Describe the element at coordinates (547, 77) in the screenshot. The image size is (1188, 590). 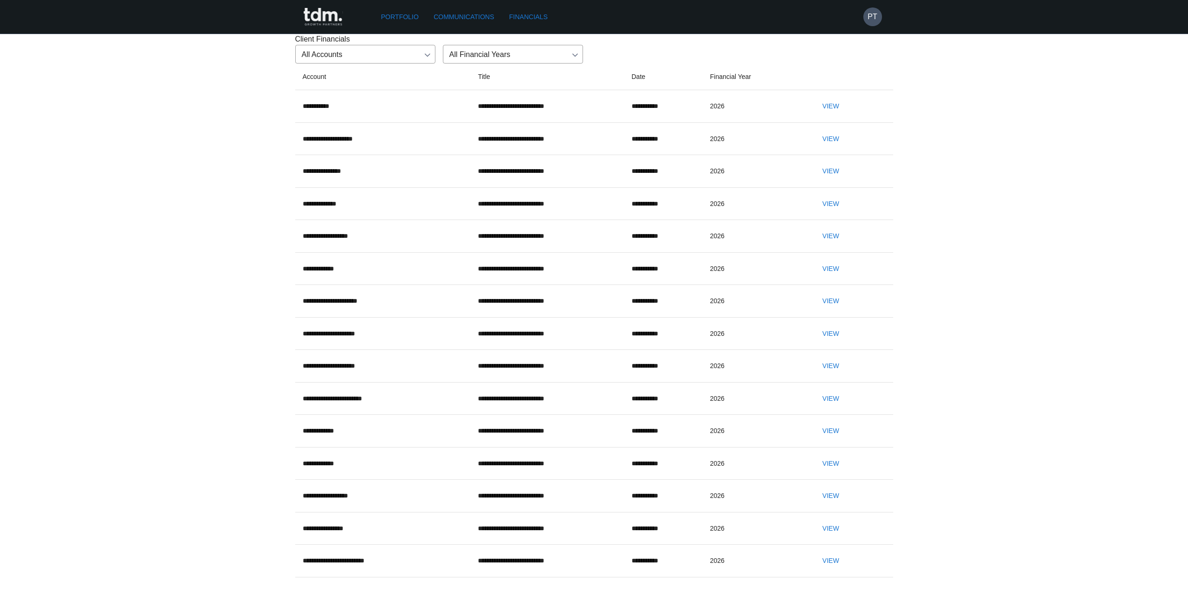
I see `th: Title` at that location.